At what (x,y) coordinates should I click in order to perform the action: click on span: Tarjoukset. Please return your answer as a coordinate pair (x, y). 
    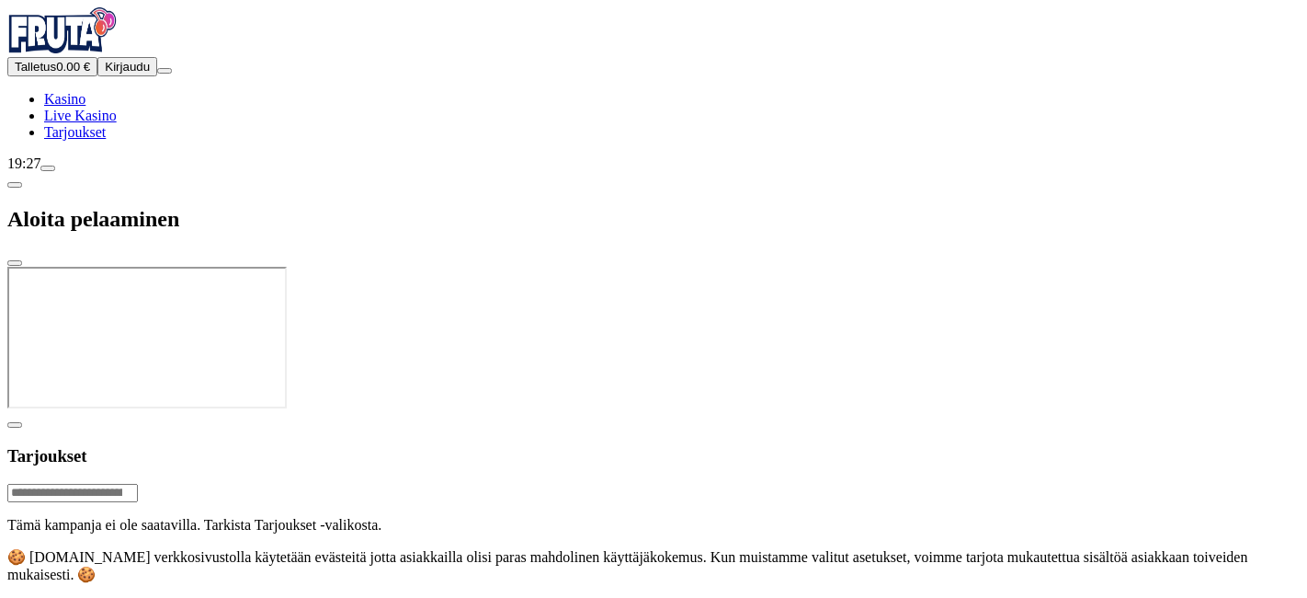
    Looking at the image, I should click on (74, 131).